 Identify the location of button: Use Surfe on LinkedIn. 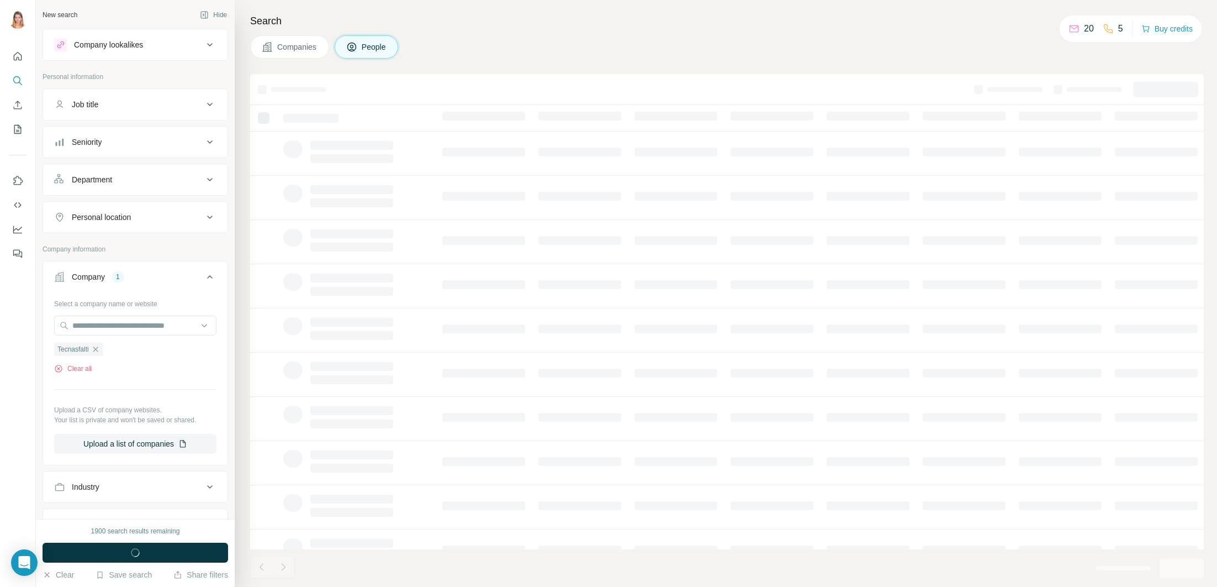
(18, 181).